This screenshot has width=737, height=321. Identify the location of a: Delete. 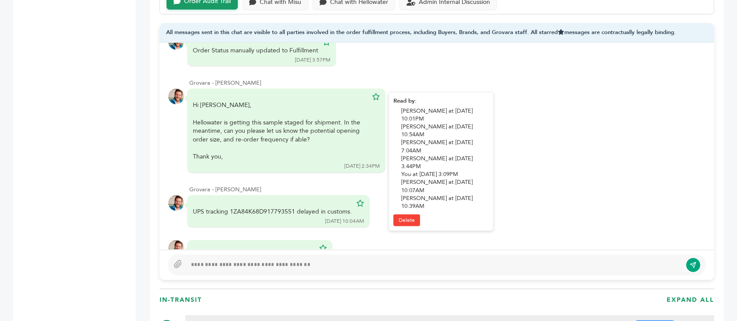
(406, 220).